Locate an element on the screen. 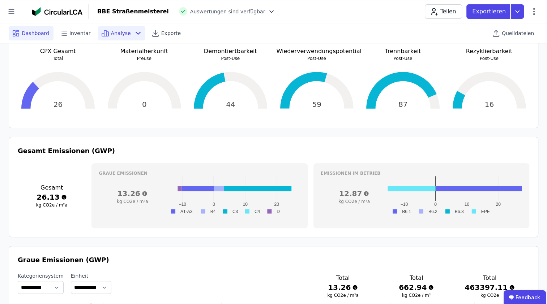 The width and height of the screenshot is (547, 304). p: Demontiertbarkeit is located at coordinates (230, 51).